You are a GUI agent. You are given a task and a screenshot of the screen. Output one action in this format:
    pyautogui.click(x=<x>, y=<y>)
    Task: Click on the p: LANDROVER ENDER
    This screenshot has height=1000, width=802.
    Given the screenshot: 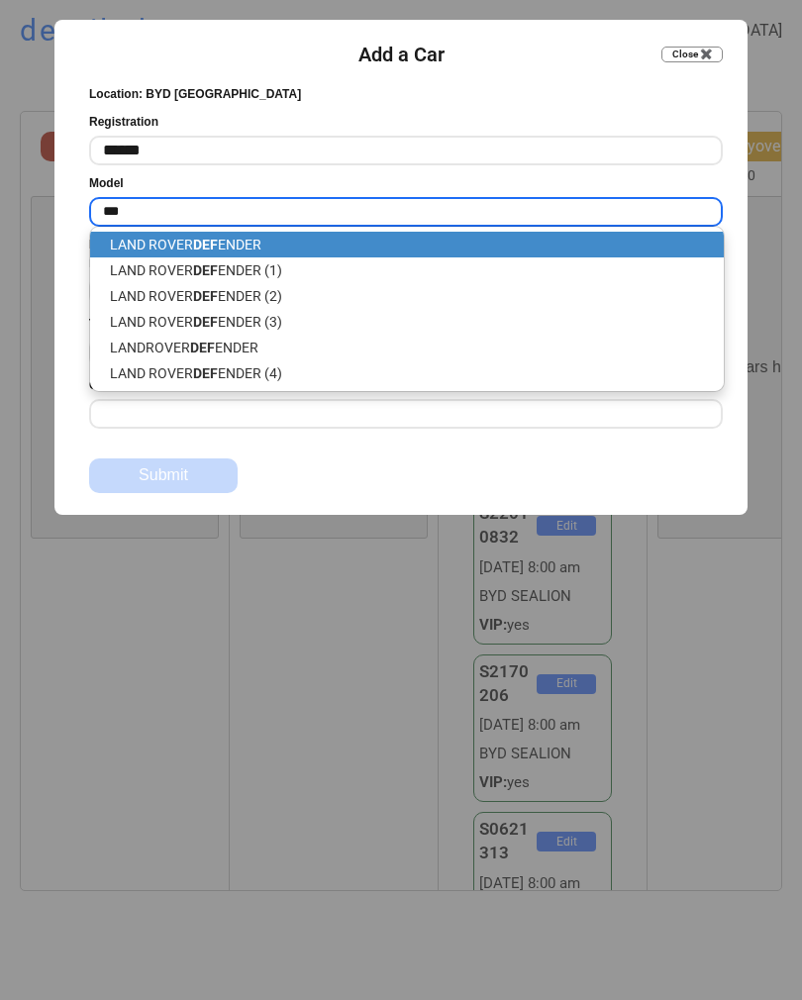 What is the action you would take?
    pyautogui.click(x=407, y=348)
    